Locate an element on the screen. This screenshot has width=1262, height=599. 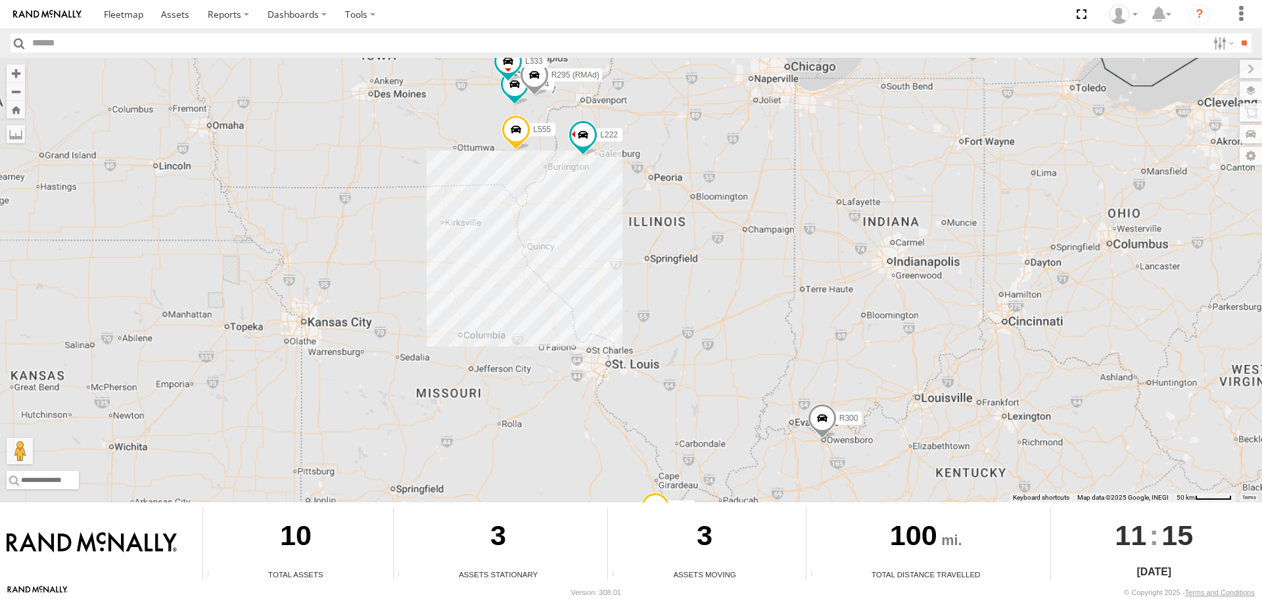
div: Total number of assets current stationary. is located at coordinates (404, 574).